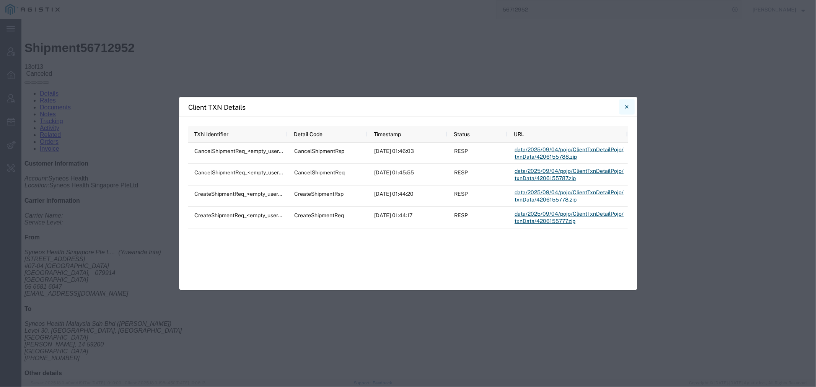 The image size is (816, 387). I want to click on a: data/2025/09/04/pojo/ClientTxnDetailPojo/txnData/4206155787.zip, so click(569, 175).